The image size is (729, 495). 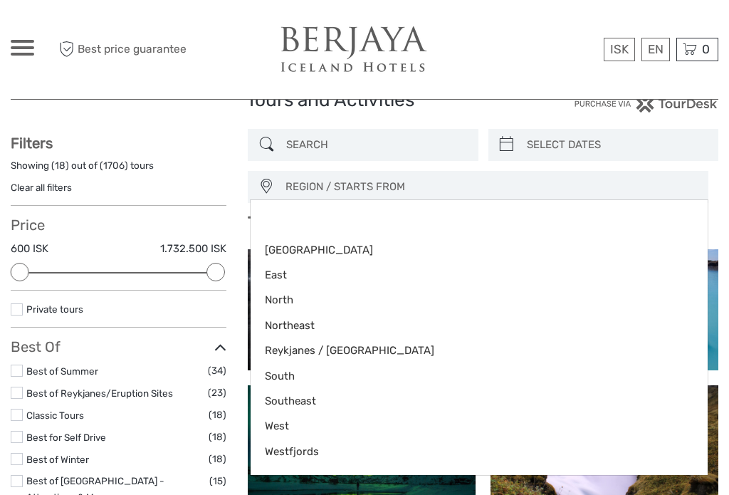 What do you see at coordinates (467, 401) in the screenshot?
I see `span: Southeast` at bounding box center [467, 401].